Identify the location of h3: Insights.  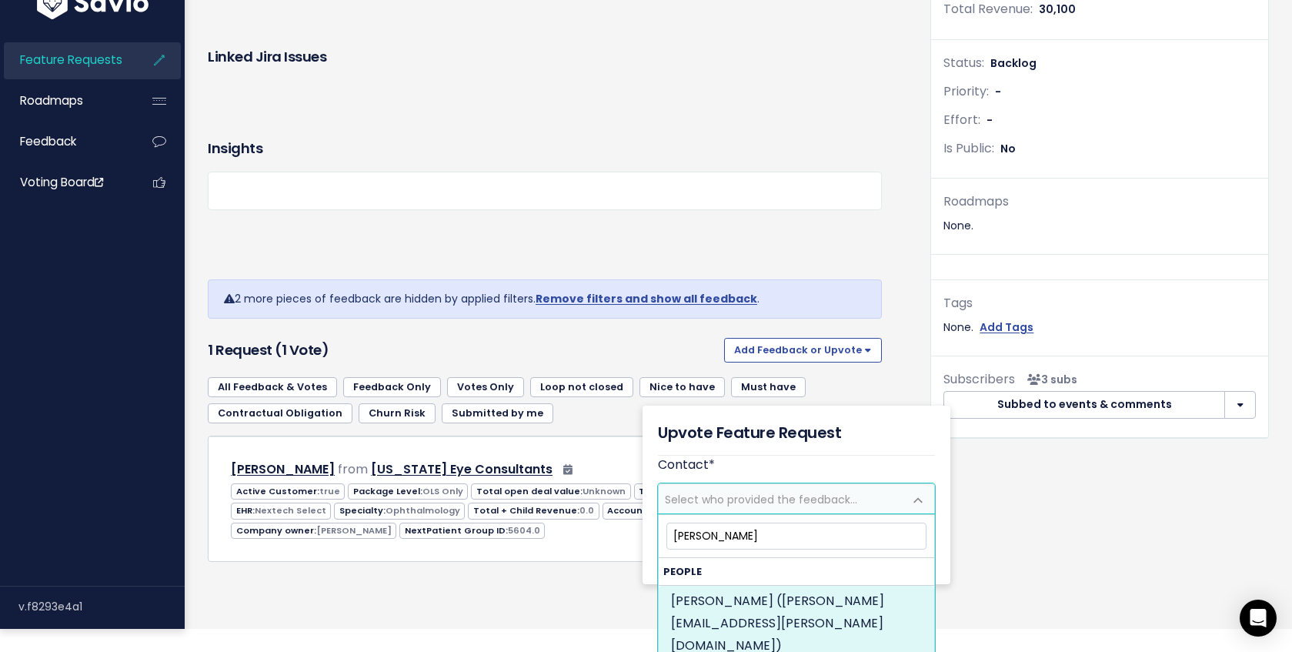
(235, 148).